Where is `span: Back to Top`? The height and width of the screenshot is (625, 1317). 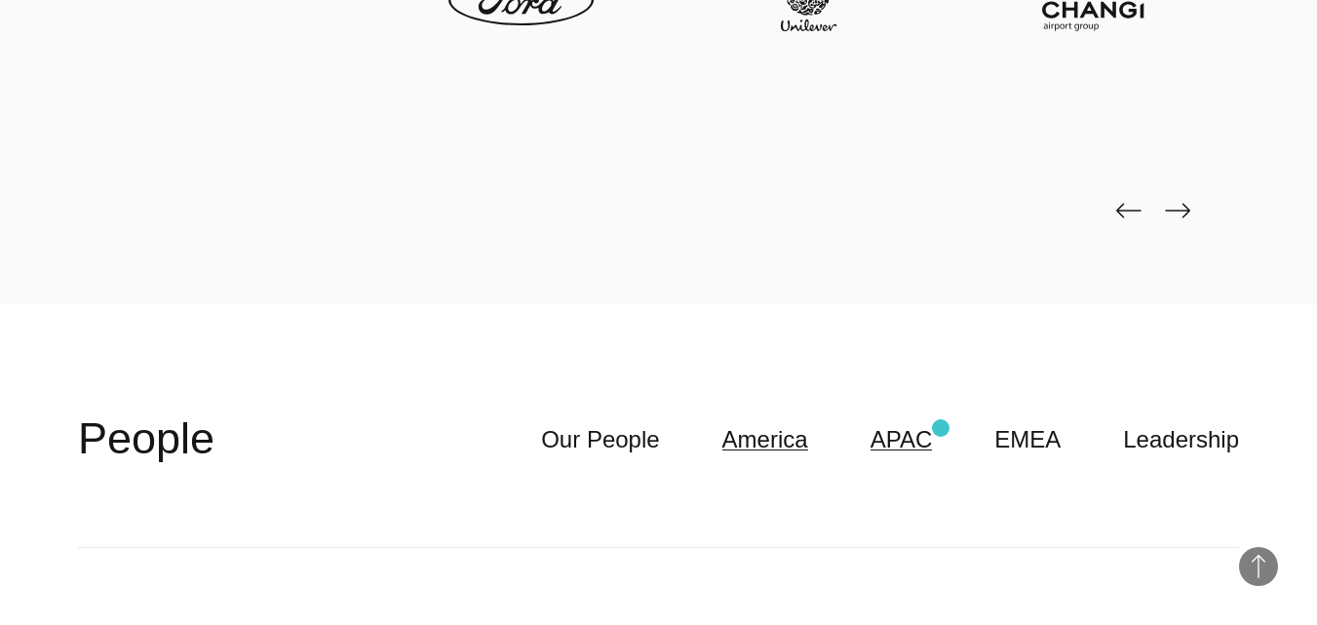 span: Back to Top is located at coordinates (1258, 566).